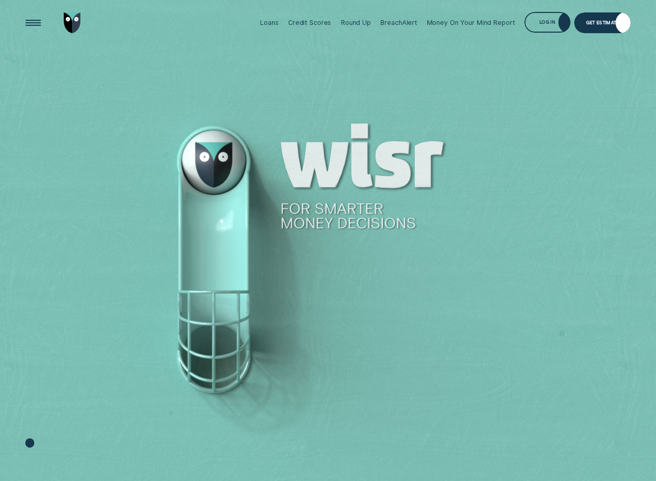 The image size is (656, 481). Describe the element at coordinates (269, 22) in the screenshot. I see `div: Loans` at that location.